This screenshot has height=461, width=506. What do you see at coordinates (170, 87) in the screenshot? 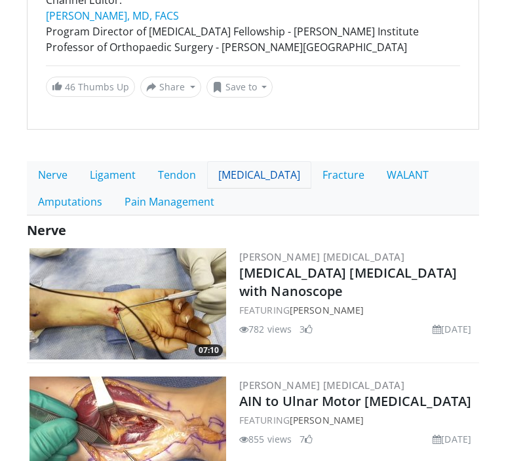
I see `button: Share` at bounding box center [170, 87].